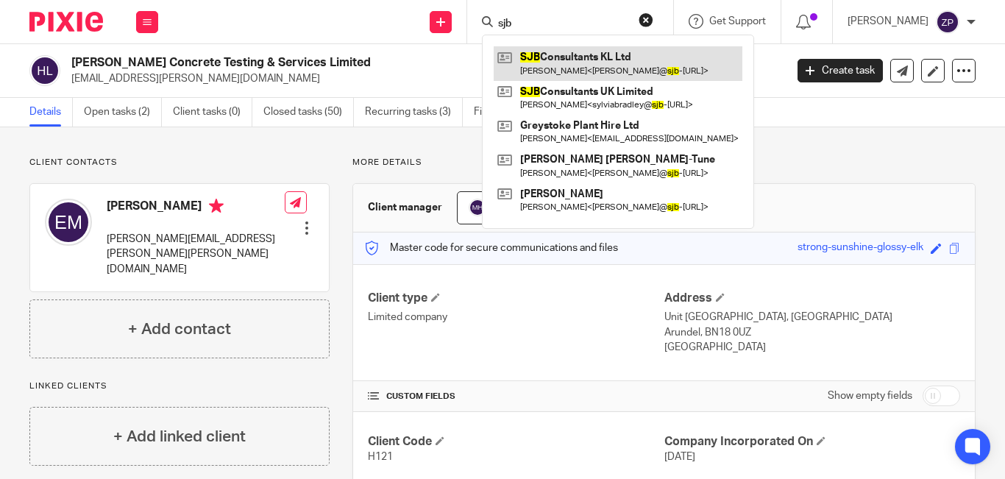 The image size is (1005, 479). Describe the element at coordinates (870, 396) in the screenshot. I see `label: Show empty fields` at that location.